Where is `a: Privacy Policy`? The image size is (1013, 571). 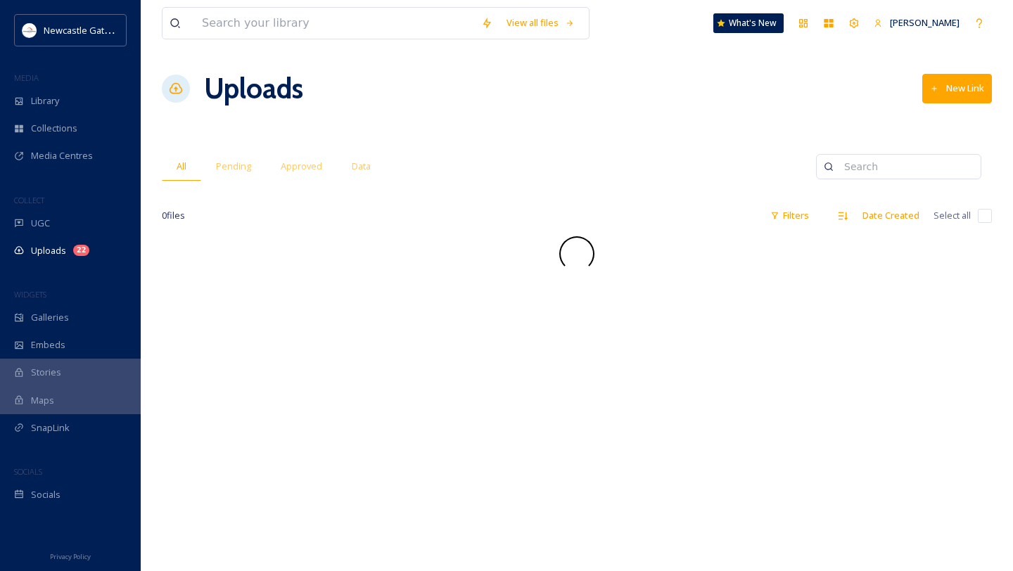
a: Privacy Policy is located at coordinates (70, 556).